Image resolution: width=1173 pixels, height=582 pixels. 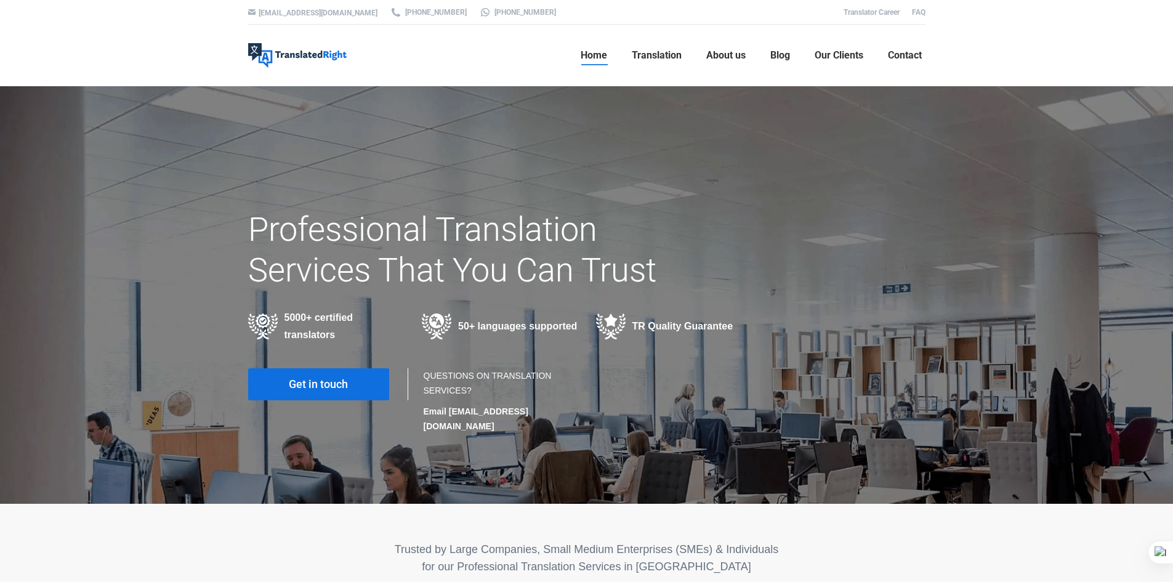 I want to click on h1: Professional Translation Services That You Can Trust, so click(x=471, y=250).